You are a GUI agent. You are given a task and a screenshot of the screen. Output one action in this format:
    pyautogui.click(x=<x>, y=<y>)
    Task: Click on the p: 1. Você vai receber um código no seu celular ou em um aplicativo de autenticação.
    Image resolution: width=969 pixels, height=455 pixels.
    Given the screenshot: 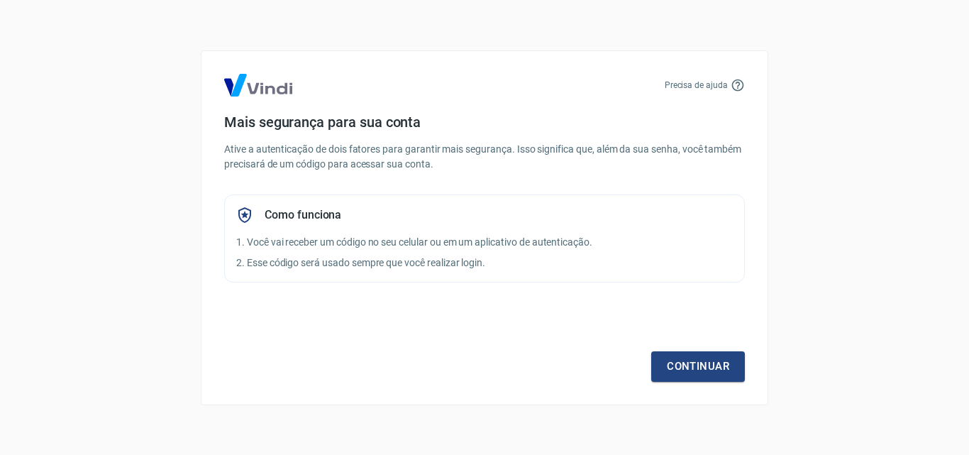 What is the action you would take?
    pyautogui.click(x=484, y=242)
    